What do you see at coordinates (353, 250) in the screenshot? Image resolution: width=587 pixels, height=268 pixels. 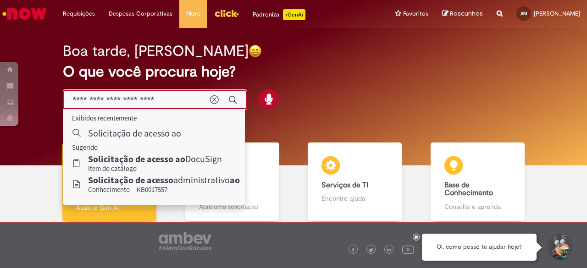 I see `img: logo_footer_facebook.png` at bounding box center [353, 250].